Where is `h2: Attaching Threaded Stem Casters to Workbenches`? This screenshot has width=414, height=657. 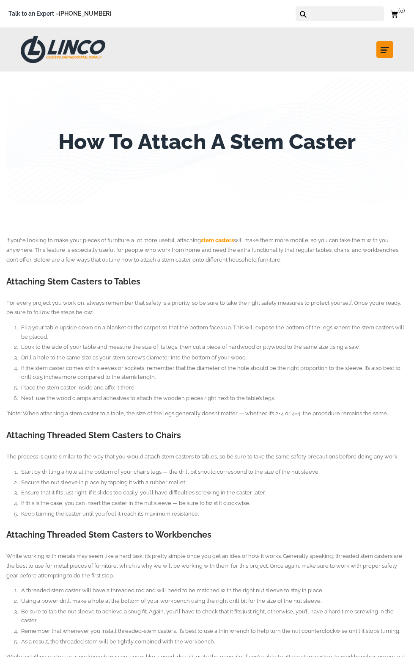
h2: Attaching Threaded Stem Casters to Workbenches is located at coordinates (207, 535).